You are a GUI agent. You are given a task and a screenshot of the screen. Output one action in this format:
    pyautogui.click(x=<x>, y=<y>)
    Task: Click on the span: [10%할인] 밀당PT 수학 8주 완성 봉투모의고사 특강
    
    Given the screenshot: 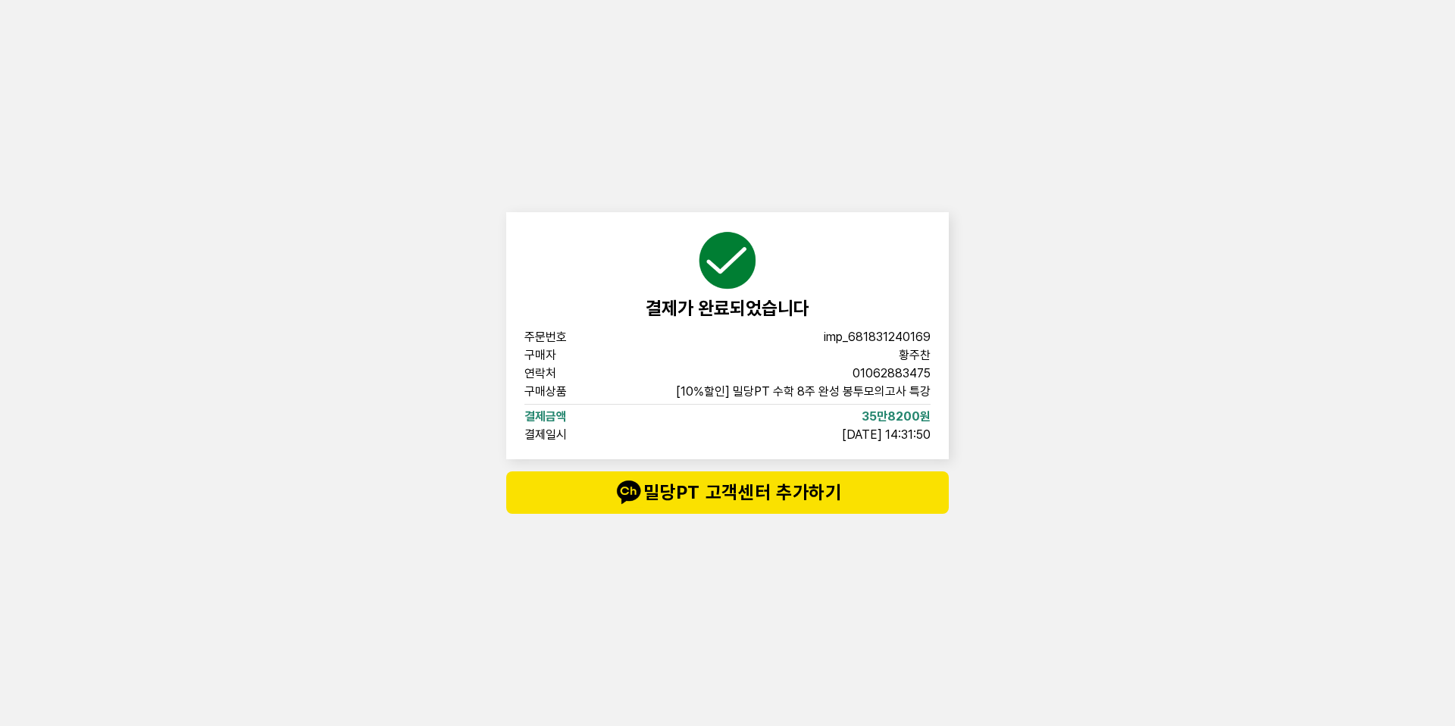 What is the action you would take?
    pyautogui.click(x=803, y=392)
    